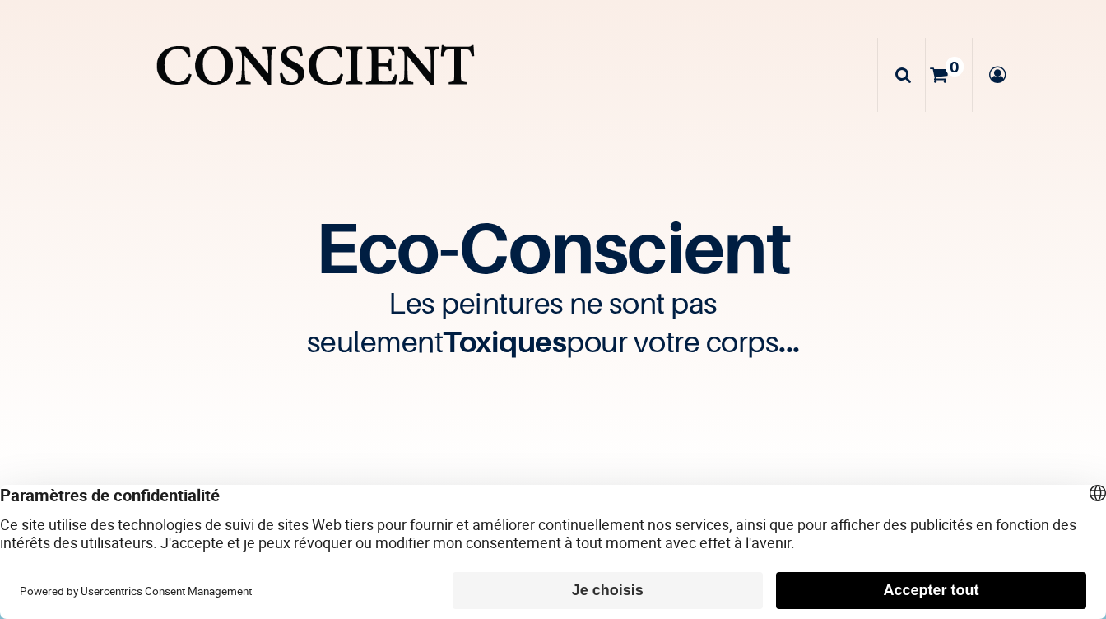 This screenshot has width=1106, height=619. What do you see at coordinates (315, 74) in the screenshot?
I see `img: Conscient` at bounding box center [315, 74].